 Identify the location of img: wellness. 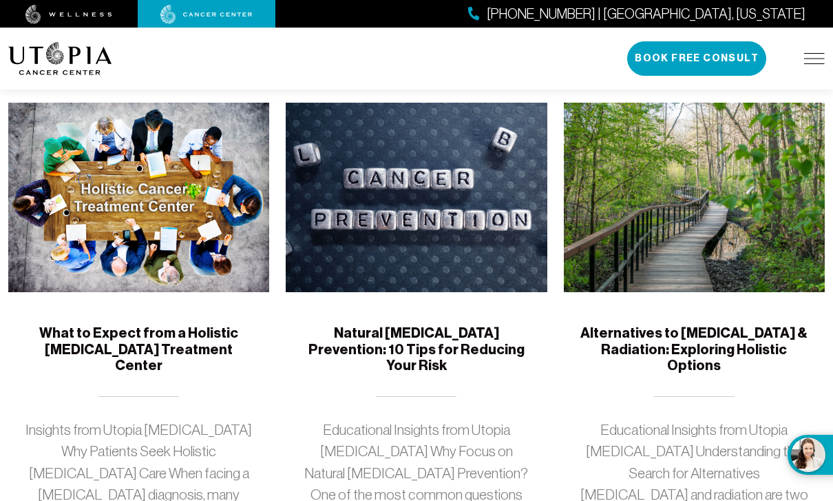
(69, 14).